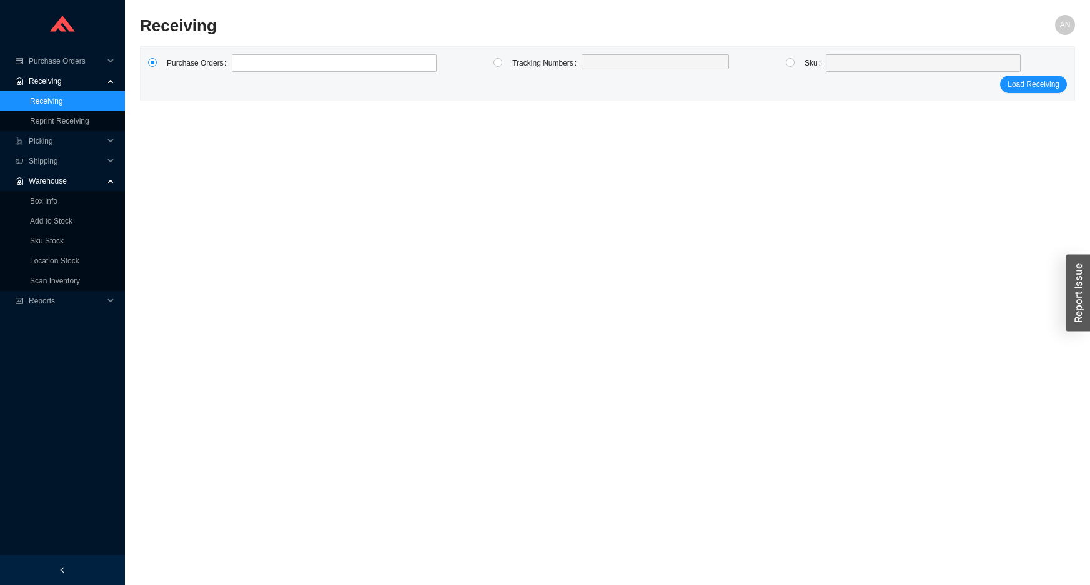 The height and width of the screenshot is (585, 1090). Describe the element at coordinates (1033, 84) in the screenshot. I see `button: Load Receiving` at that location.